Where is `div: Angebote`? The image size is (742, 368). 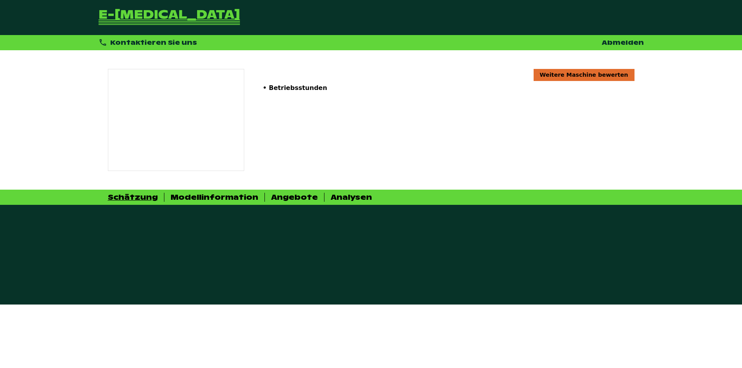
div: Angebote is located at coordinates (294, 197).